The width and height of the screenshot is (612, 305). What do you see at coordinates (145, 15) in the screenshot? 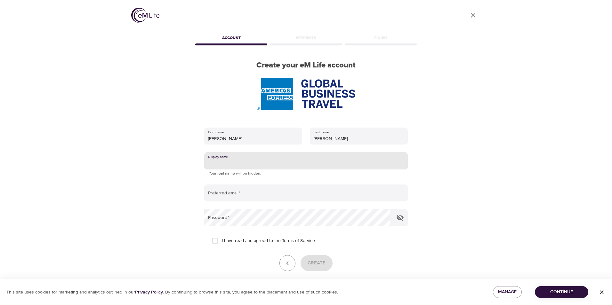
I see `img: logo` at bounding box center [145, 15].